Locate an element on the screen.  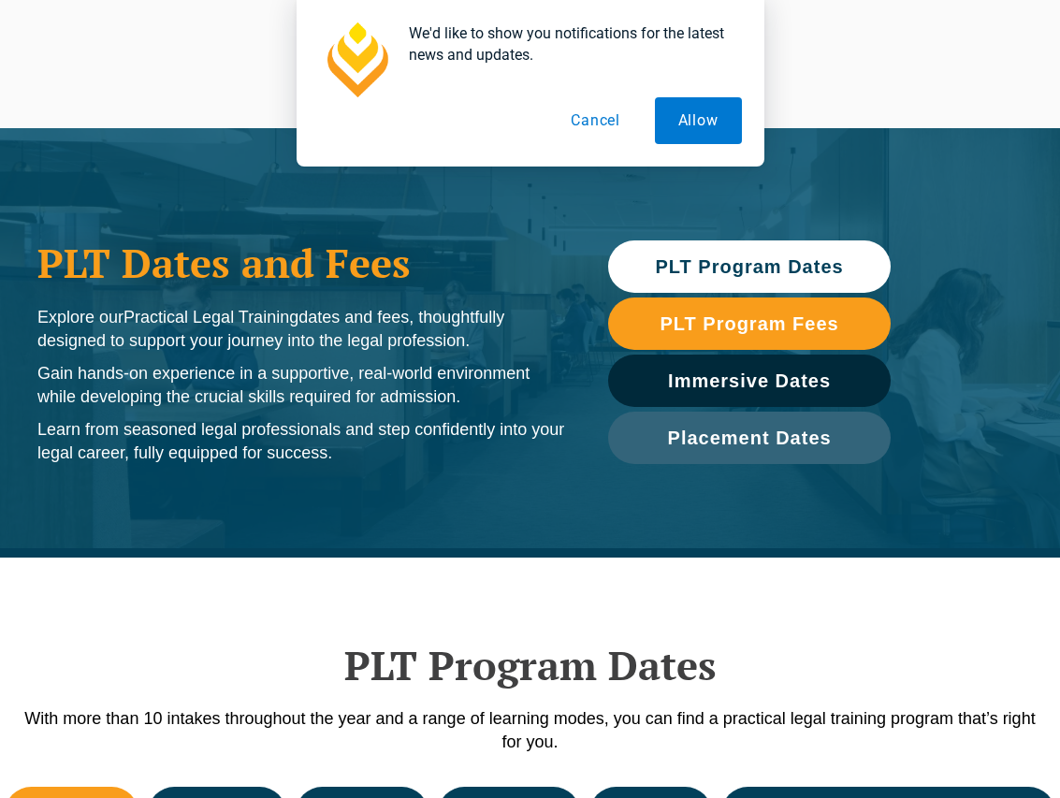
span: PLT Program Fees is located at coordinates (749, 324).